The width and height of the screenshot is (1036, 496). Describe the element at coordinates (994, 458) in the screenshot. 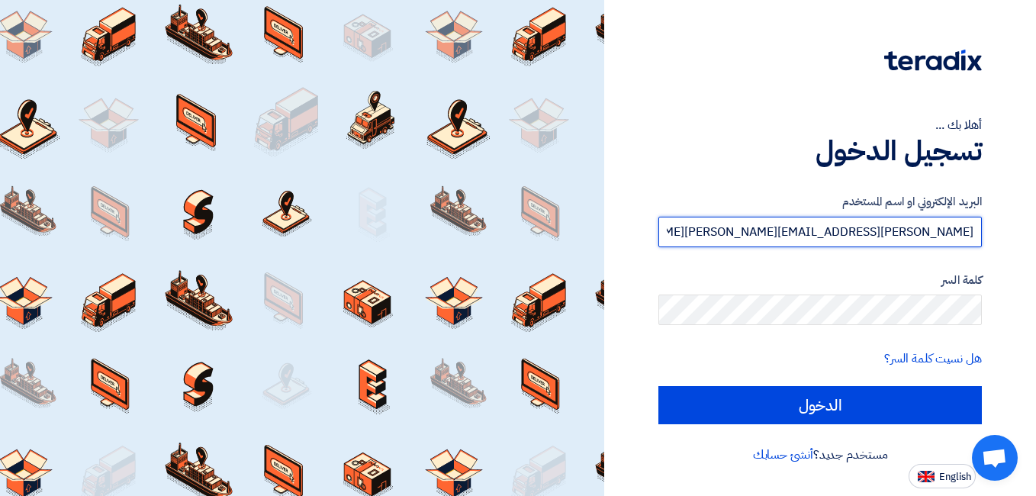

I see `a: Open chat` at that location.